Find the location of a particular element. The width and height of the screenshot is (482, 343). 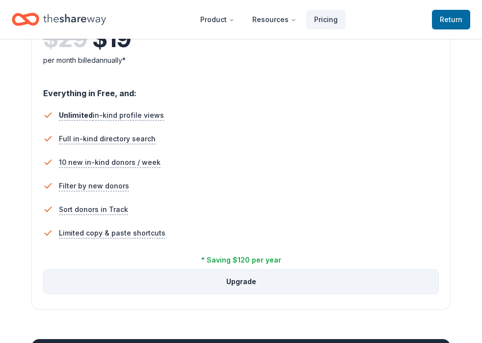

span: Sort donors in Track is located at coordinates (93, 210).